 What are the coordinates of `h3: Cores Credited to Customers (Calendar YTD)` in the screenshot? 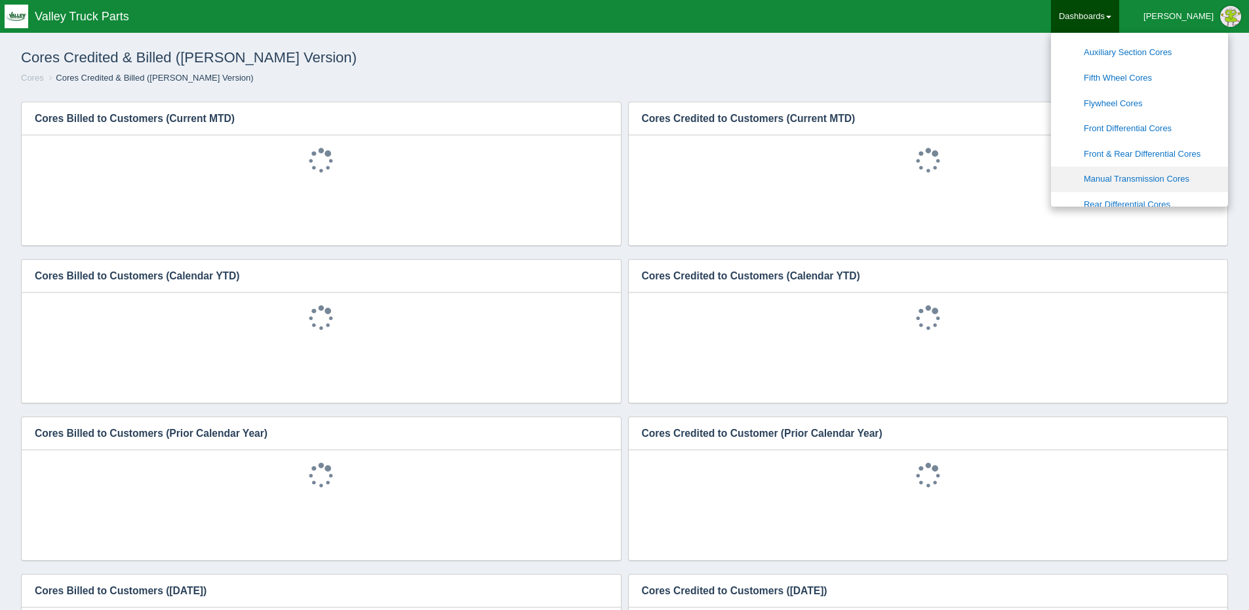 It's located at (919, 276).